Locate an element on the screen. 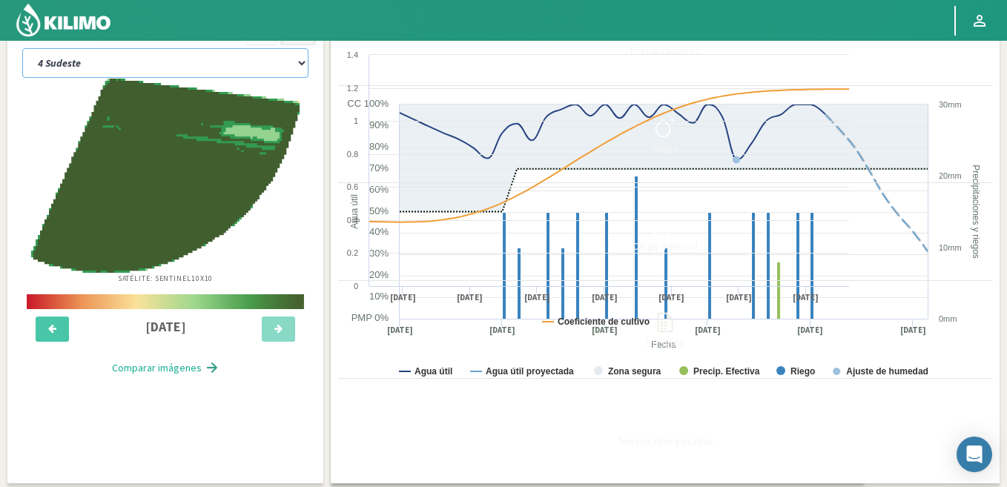 Image resolution: width=1007 pixels, height=487 pixels. img: 36801312-83c9-40a5-8a99-75454b207d9d_-_sentinel_-_2025-09-28.png is located at coordinates (165, 176).